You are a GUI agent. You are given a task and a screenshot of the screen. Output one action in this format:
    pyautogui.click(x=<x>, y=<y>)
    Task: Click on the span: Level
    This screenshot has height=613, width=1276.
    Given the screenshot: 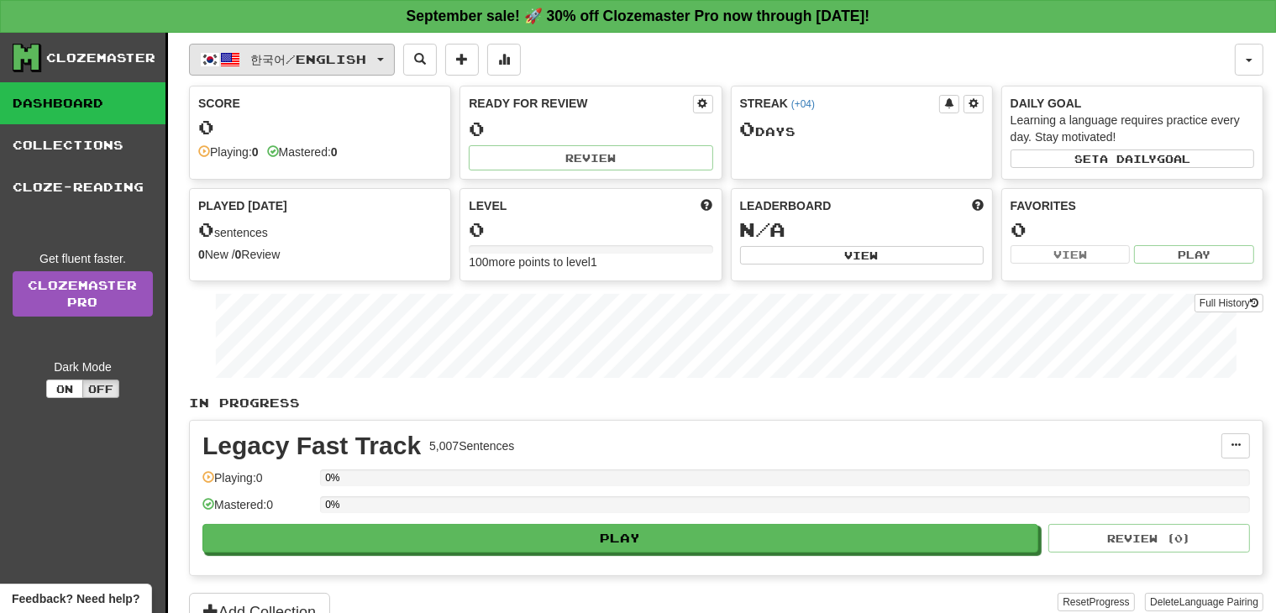 What is the action you would take?
    pyautogui.click(x=487, y=206)
    